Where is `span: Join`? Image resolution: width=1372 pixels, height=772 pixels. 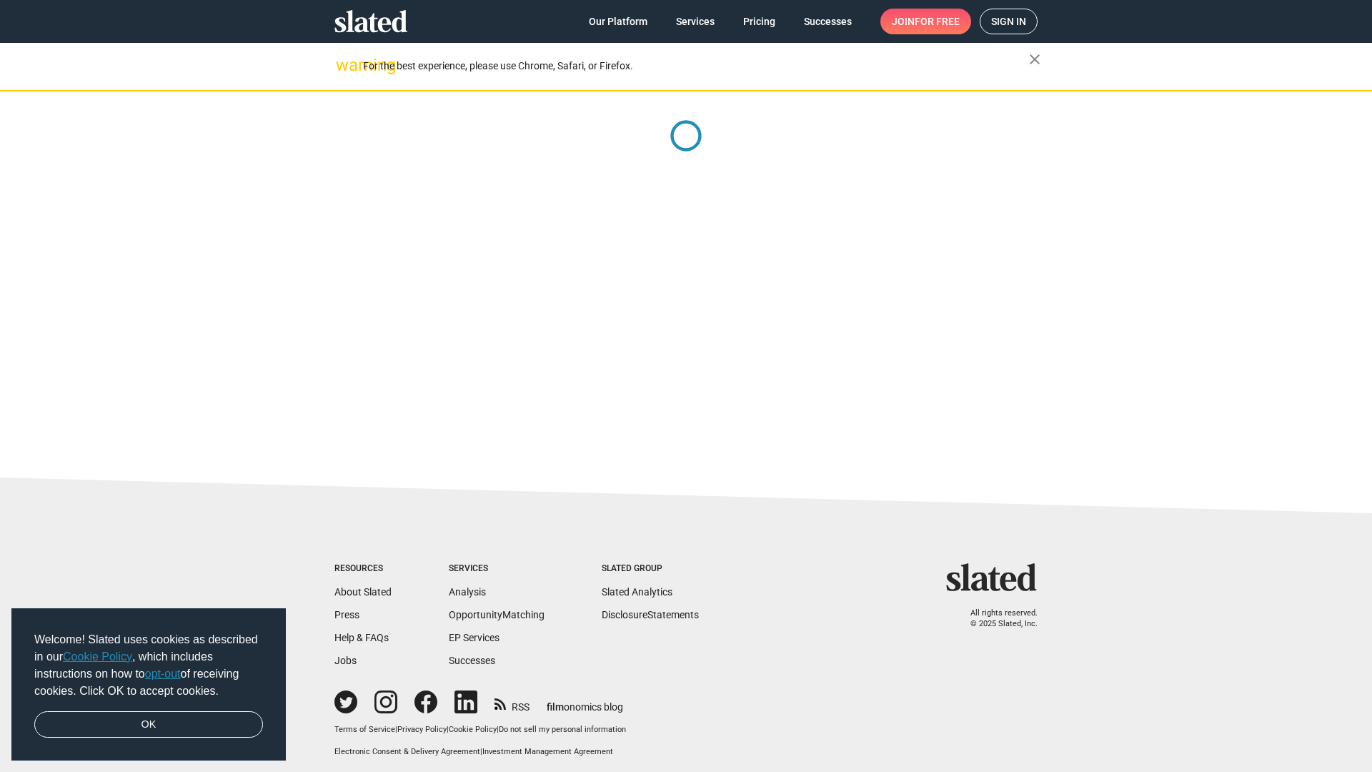
span: Join is located at coordinates (926, 21).